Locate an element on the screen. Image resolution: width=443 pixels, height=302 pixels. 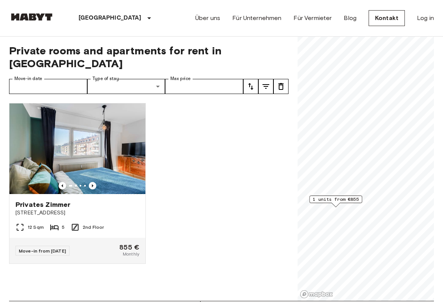
a: Über uns is located at coordinates (208, 18).